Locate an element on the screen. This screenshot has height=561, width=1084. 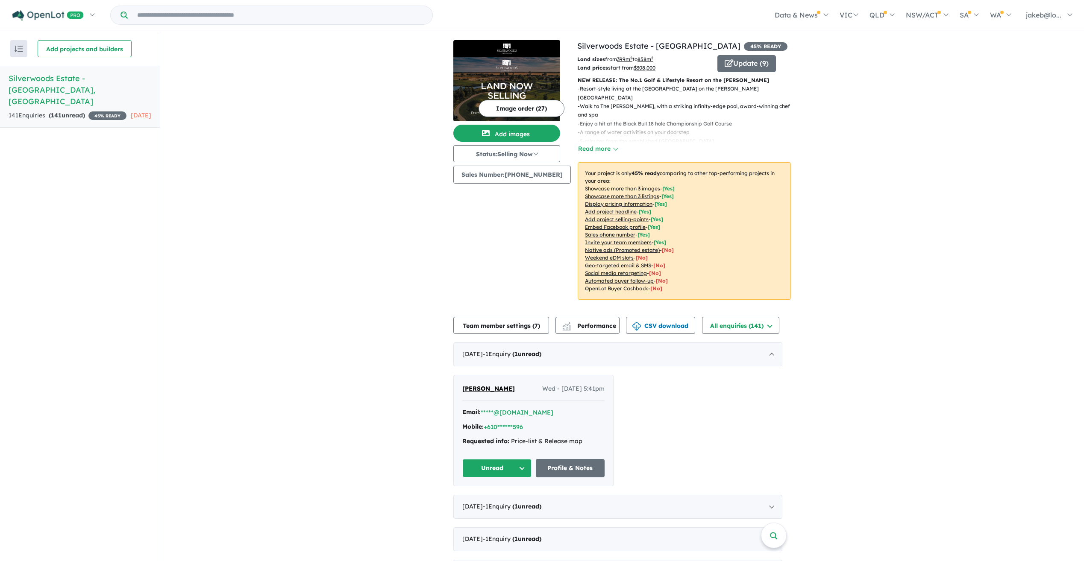
span: 7 is located at coordinates (536, 326).